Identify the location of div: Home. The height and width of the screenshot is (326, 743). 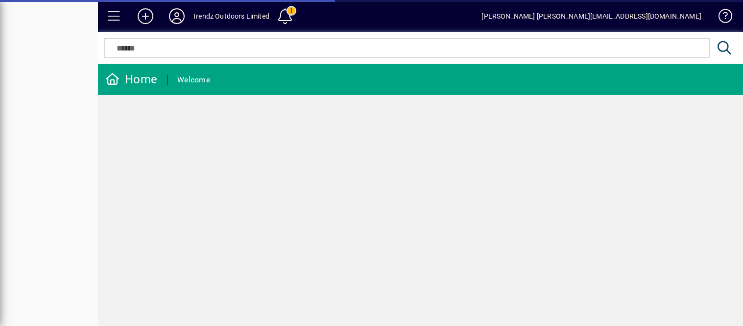
(131, 79).